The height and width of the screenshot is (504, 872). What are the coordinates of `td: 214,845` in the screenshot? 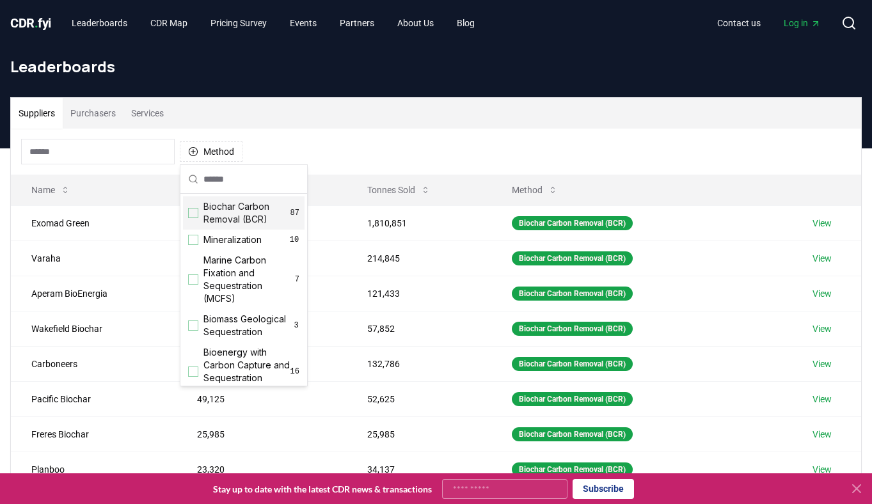 It's located at (419, 258).